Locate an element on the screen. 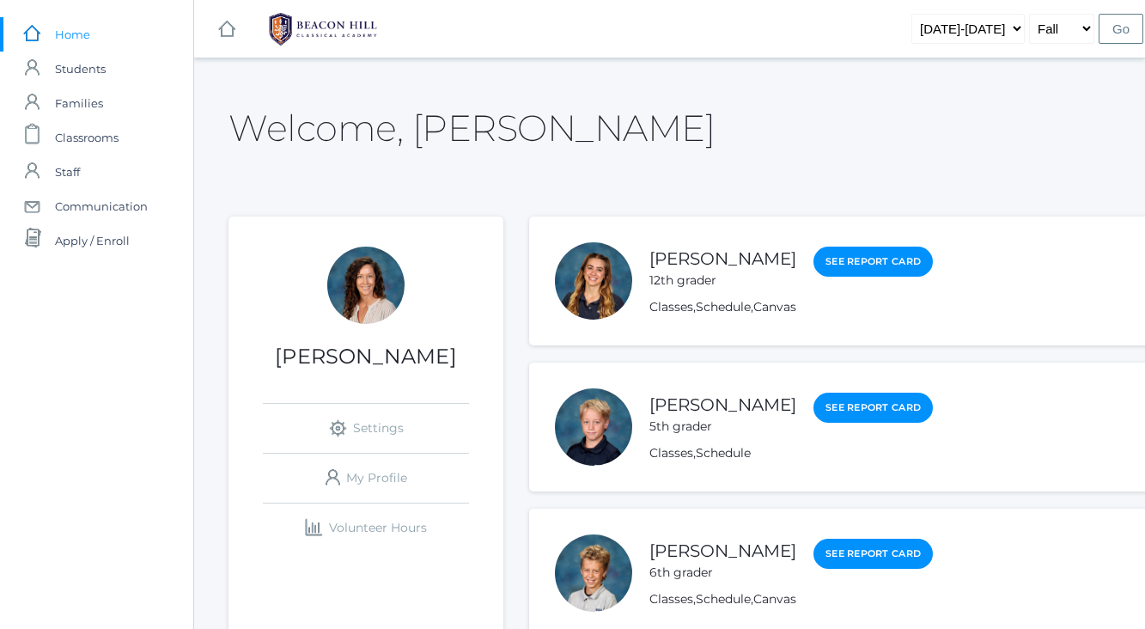  div: 12th grader is located at coordinates (722, 280).